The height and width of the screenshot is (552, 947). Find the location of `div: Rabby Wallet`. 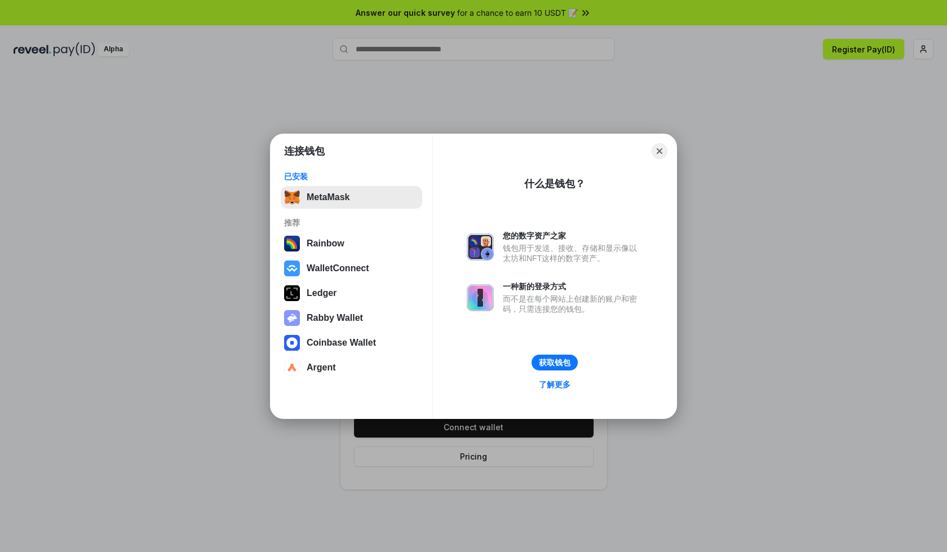

div: Rabby Wallet is located at coordinates (335, 318).